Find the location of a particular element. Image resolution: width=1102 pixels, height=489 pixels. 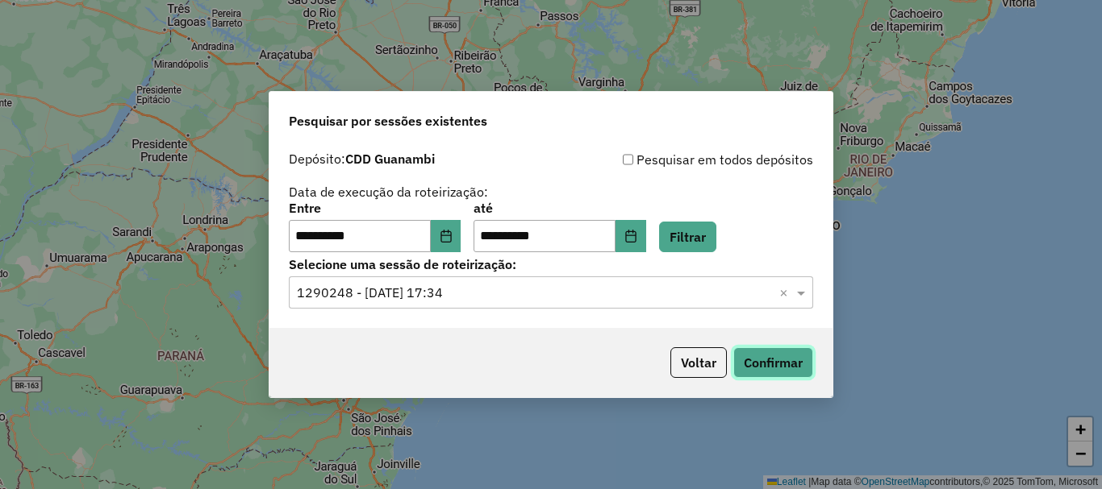

span: Clear all is located at coordinates (785, 293).